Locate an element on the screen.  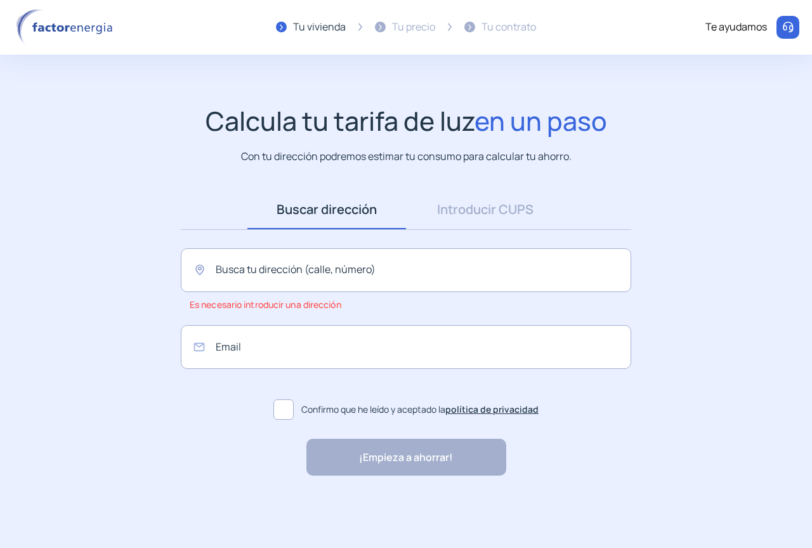
div: Tu precio is located at coordinates (414, 27).